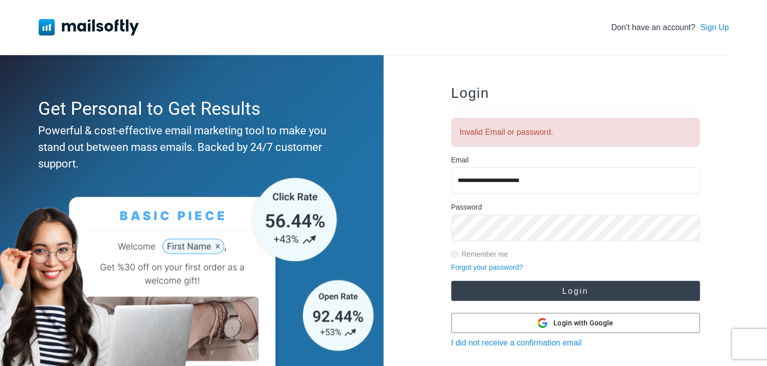 Image resolution: width=767 pixels, height=366 pixels. Describe the element at coordinates (485, 254) in the screenshot. I see `label: Remember me` at that location.